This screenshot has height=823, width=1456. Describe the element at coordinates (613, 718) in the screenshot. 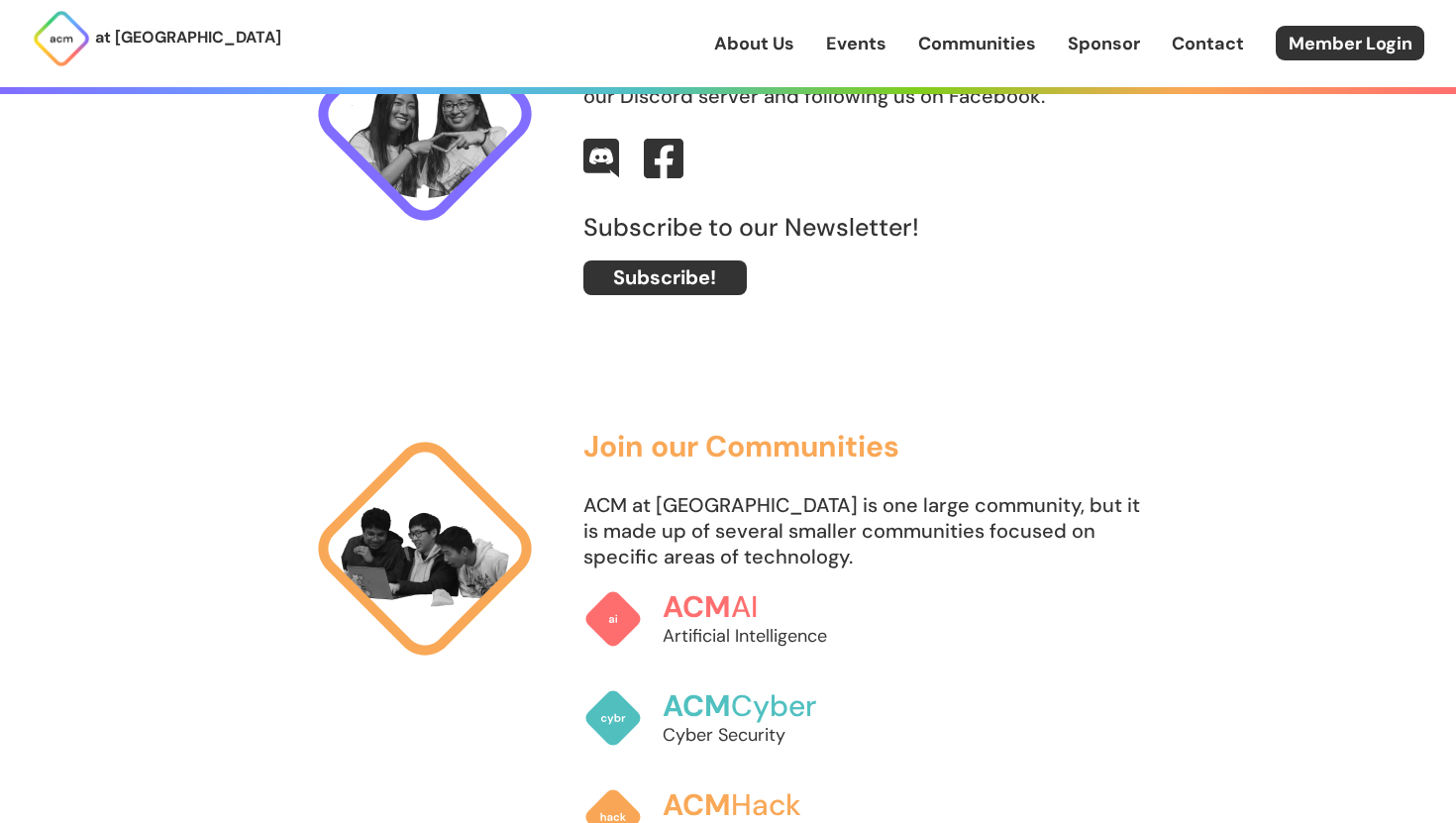

I see `img: ACM Cyber` at that location.